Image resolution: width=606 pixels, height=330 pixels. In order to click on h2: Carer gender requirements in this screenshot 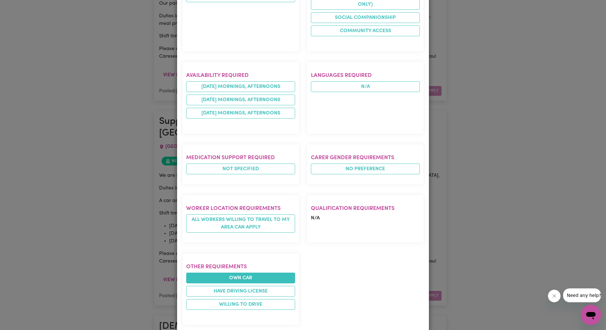, I will do `click(365, 158)`.